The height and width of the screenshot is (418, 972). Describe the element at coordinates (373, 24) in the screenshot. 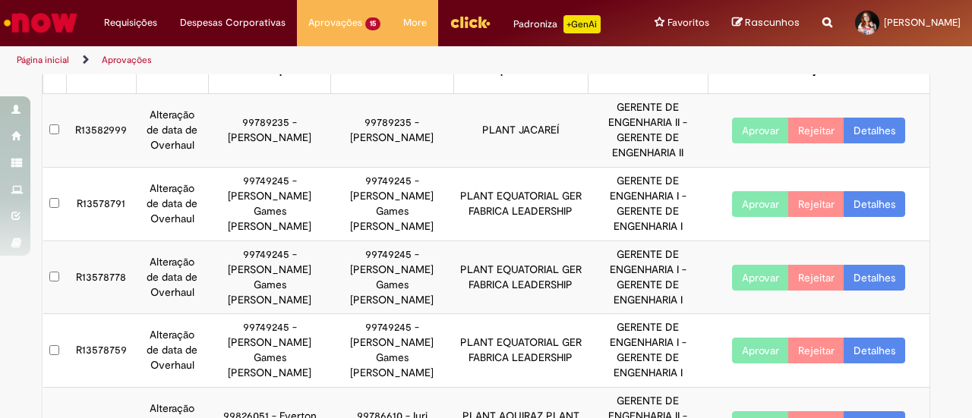

I see `span: 15` at that location.